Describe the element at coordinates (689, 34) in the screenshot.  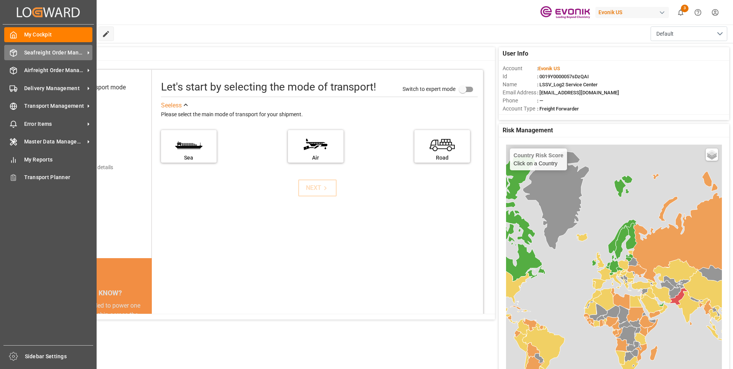
I see `button: open menu` at that location.